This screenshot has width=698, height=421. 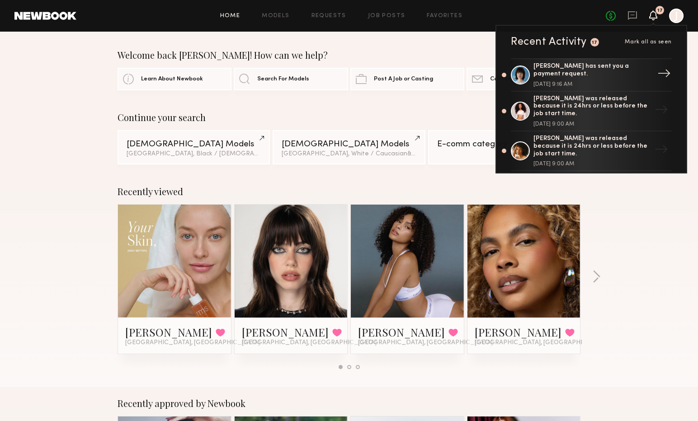 What do you see at coordinates (403, 79) in the screenshot?
I see `span: Post A Job or Casting` at bounding box center [403, 79].